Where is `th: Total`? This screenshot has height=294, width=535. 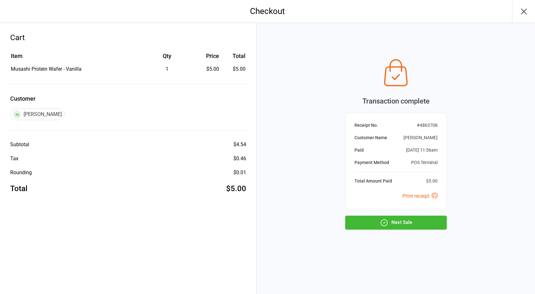 th: Total is located at coordinates (234, 58).